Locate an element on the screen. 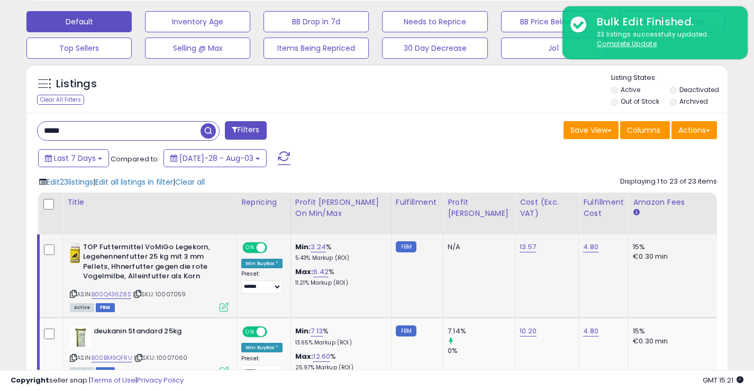  p: 5.43% Markup (ROI) is located at coordinates (339, 258).